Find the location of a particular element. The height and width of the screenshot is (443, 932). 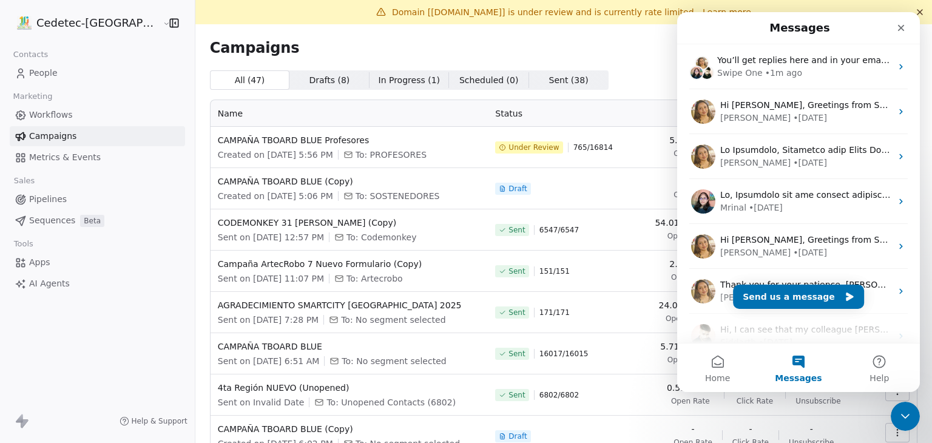

a: Campaigns is located at coordinates (97, 136).